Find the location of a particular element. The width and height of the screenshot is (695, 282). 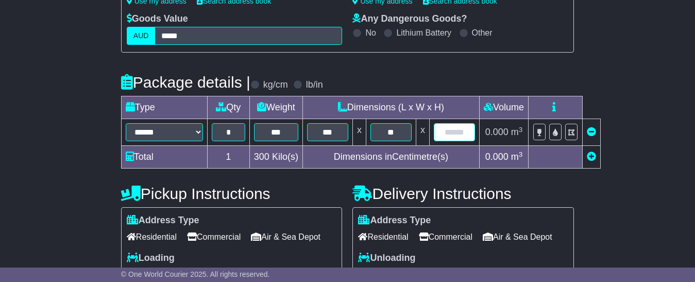

span: 300 is located at coordinates (262, 157).